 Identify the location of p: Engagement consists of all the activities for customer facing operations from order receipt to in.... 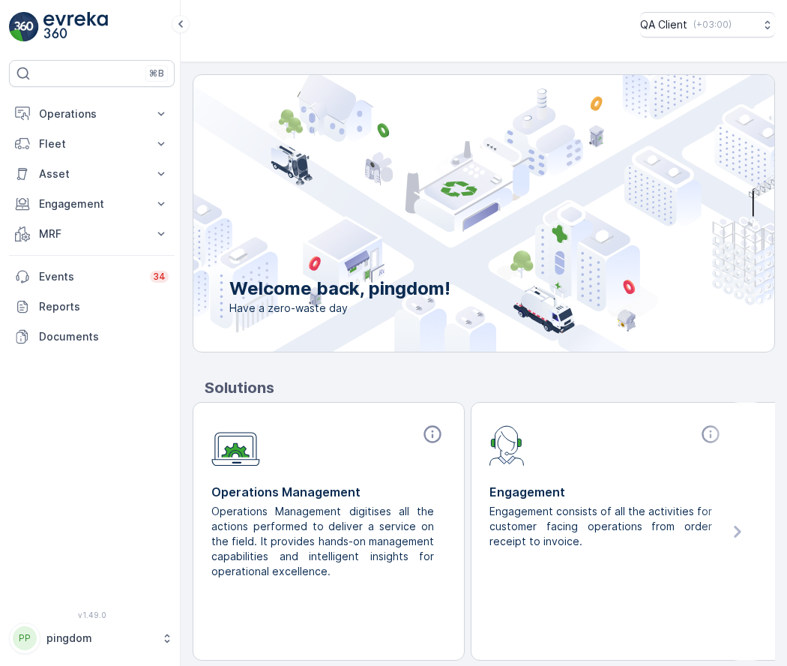
(601, 526).